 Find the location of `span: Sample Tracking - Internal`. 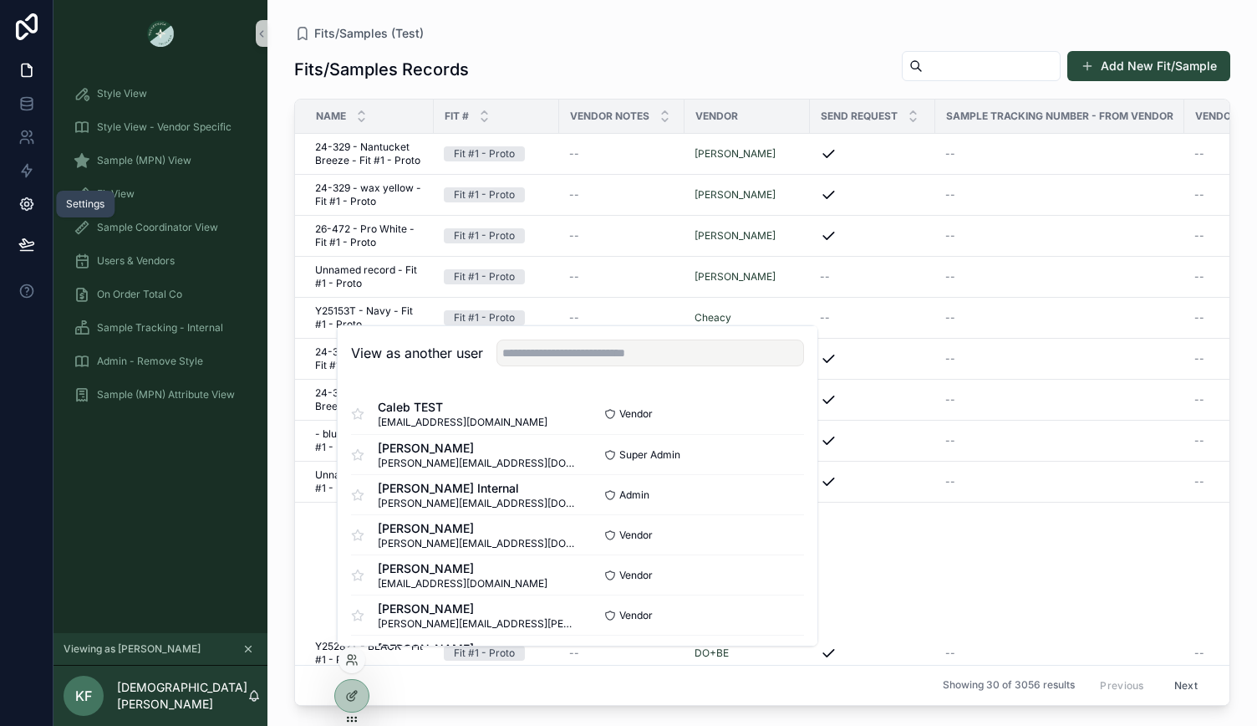

span: Sample Tracking - Internal is located at coordinates (160, 328).